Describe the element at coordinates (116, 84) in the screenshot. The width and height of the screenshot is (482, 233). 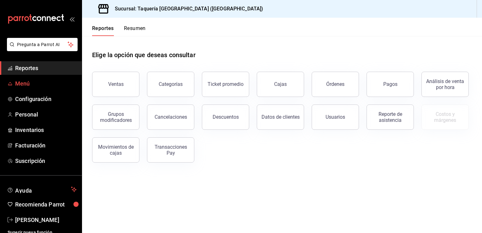
I see `button: Ventas` at that location.